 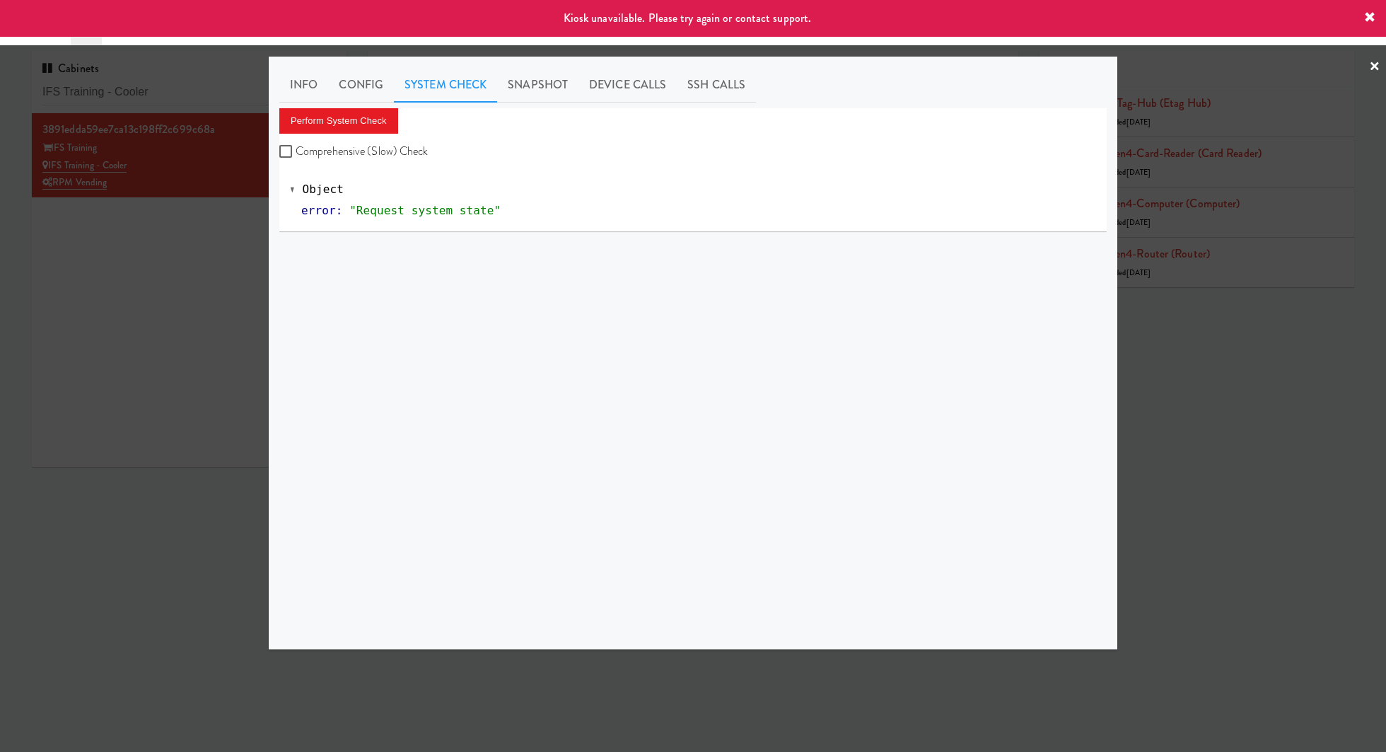 I want to click on input: Comprehensive (Slow) Check, so click(x=287, y=152).